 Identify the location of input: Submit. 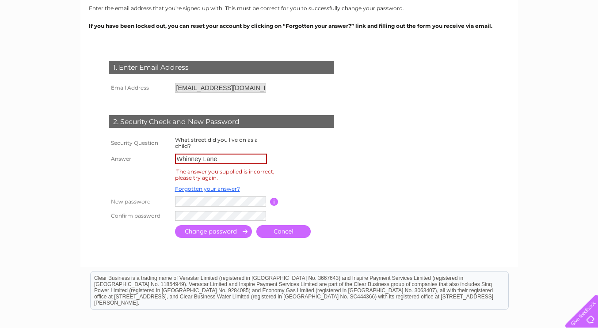
(214, 232).